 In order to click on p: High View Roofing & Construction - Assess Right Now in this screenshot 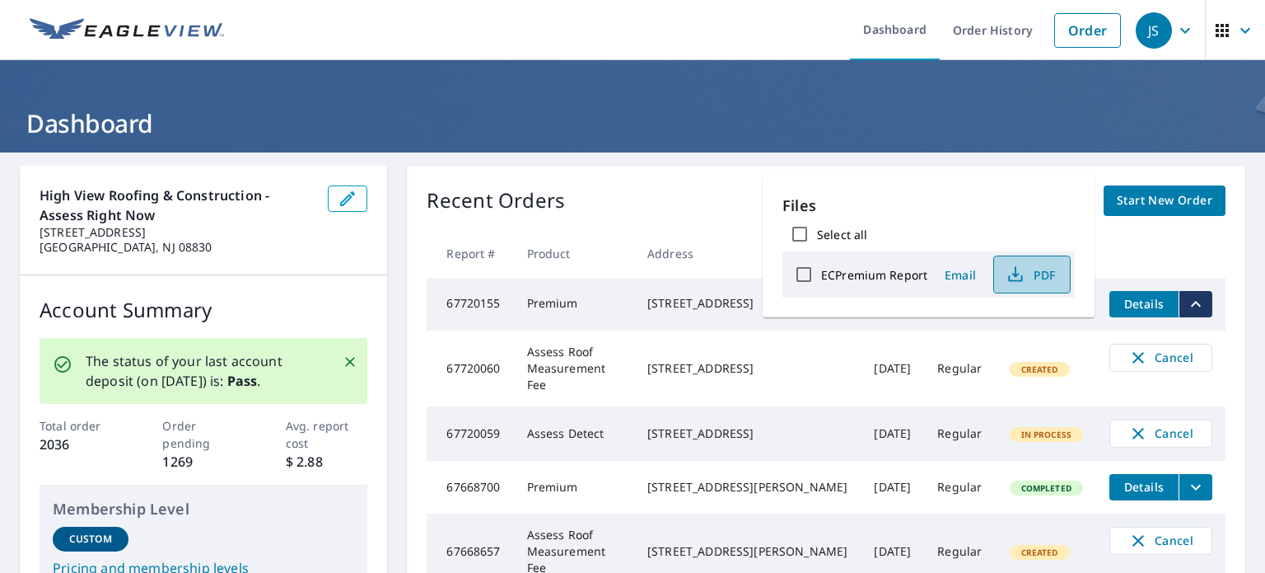, I will do `click(177, 205)`.